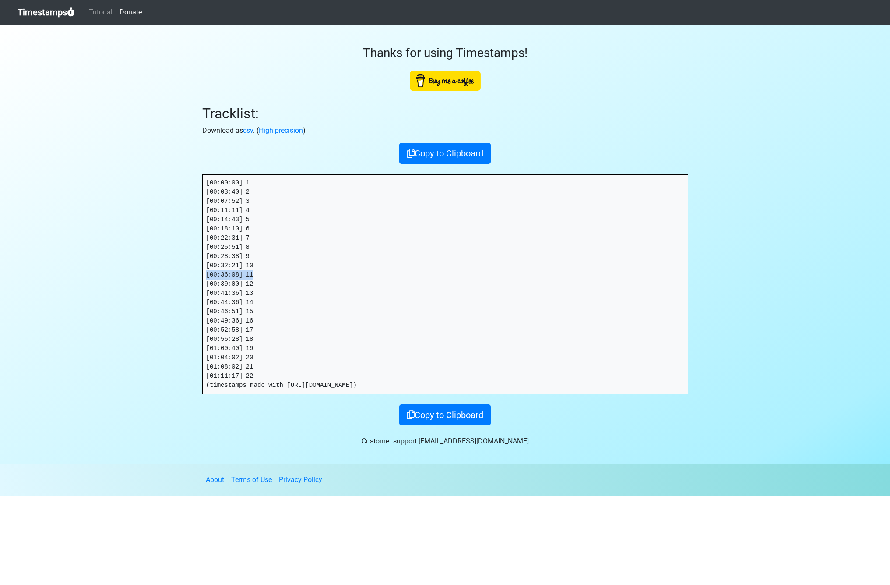 The width and height of the screenshot is (890, 585). Describe the element at coordinates (445, 131) in the screenshot. I see `p: Download as . ( )` at that location.